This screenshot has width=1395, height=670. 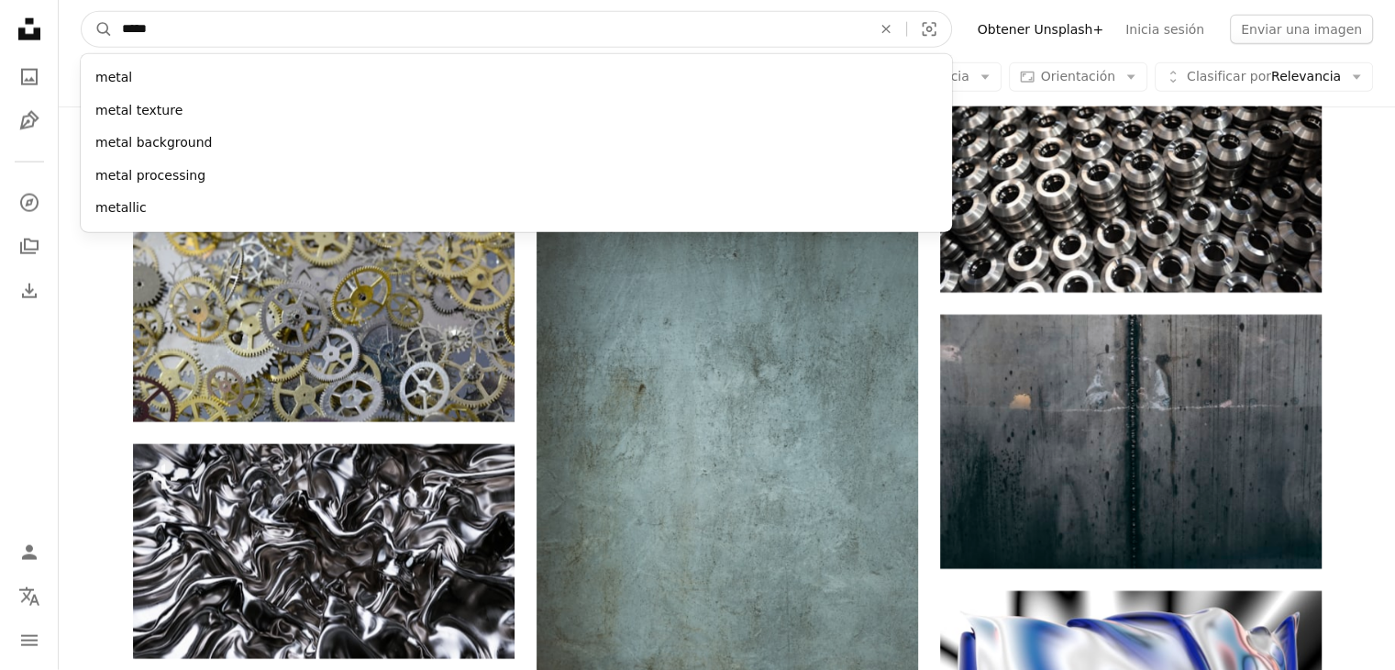 What do you see at coordinates (29, 247) in the screenshot?
I see `a: Colecciones` at bounding box center [29, 247].